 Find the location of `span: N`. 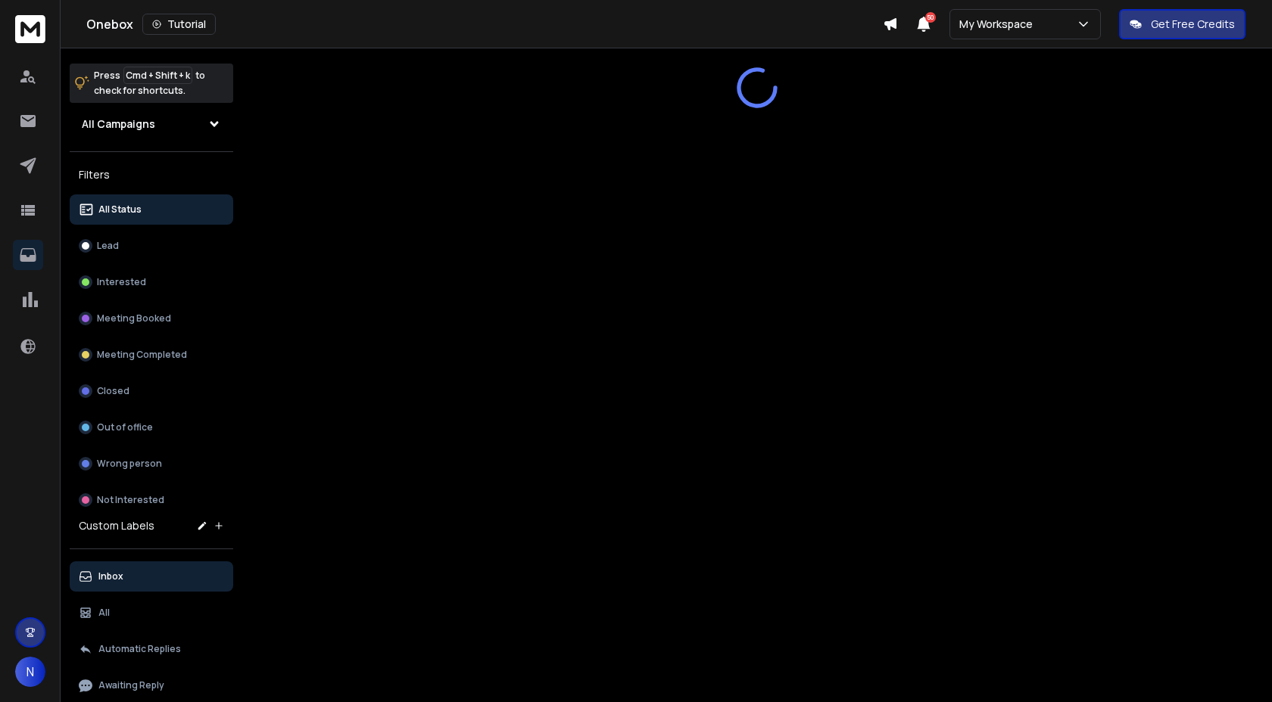

span: N is located at coordinates (30, 672).